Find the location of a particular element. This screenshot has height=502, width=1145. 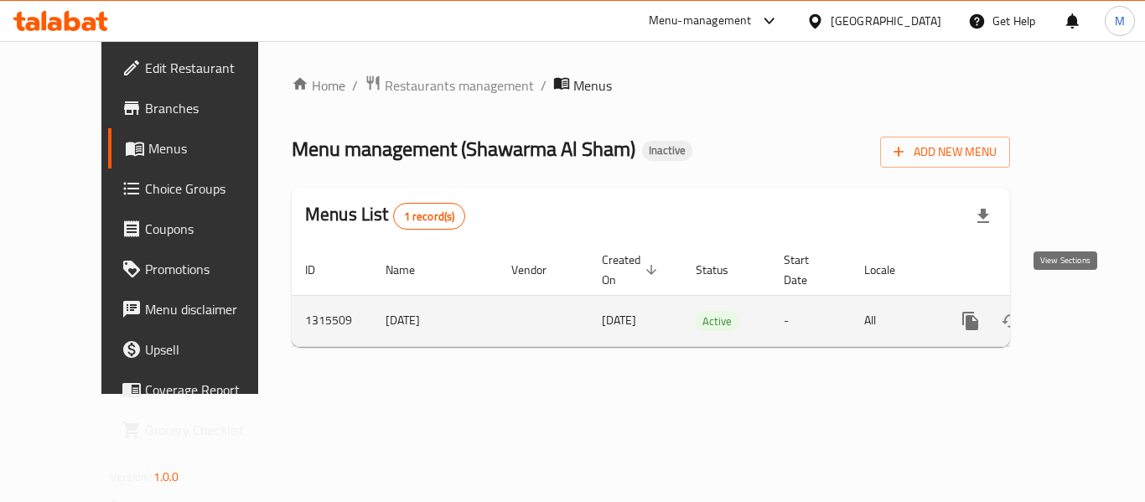

span: Coverage Report is located at coordinates (212, 390).